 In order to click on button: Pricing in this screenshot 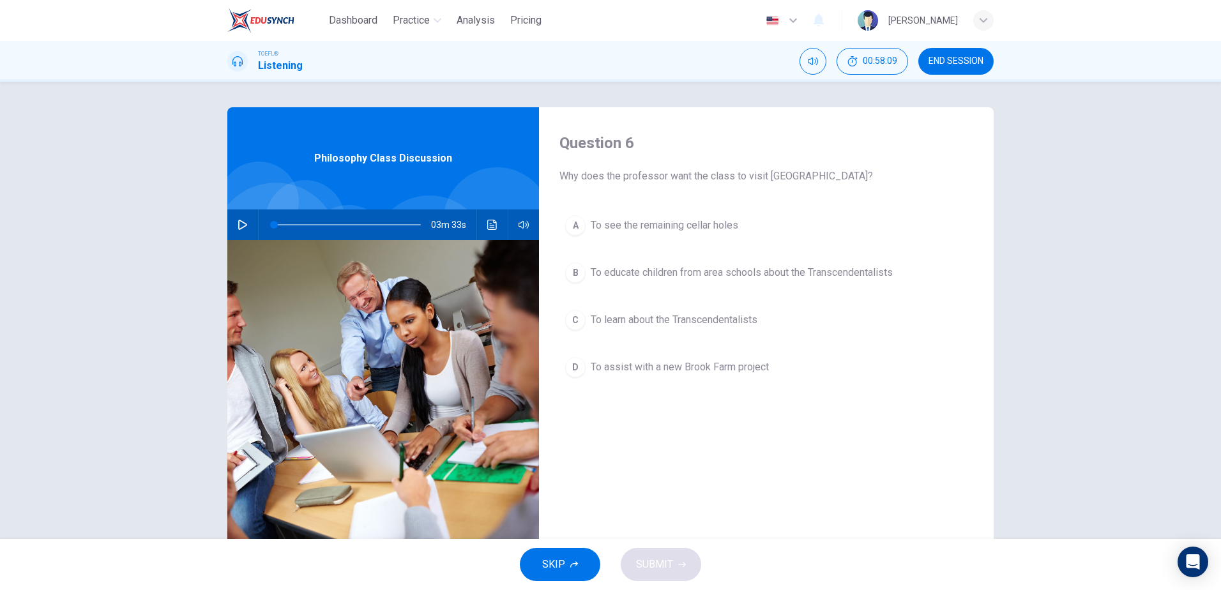, I will do `click(525, 20)`.